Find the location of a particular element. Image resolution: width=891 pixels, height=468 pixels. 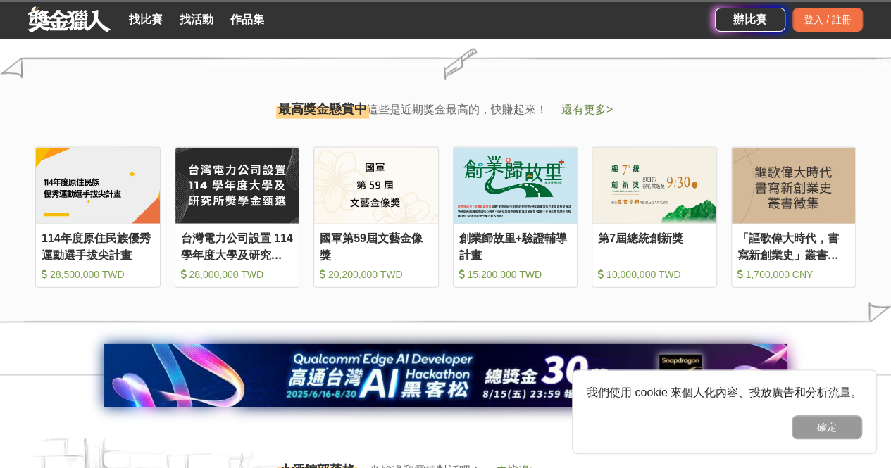

a: Cover Image創業歸故里+驗證輔導計畫 15,200,000 TWD is located at coordinates (516, 218).